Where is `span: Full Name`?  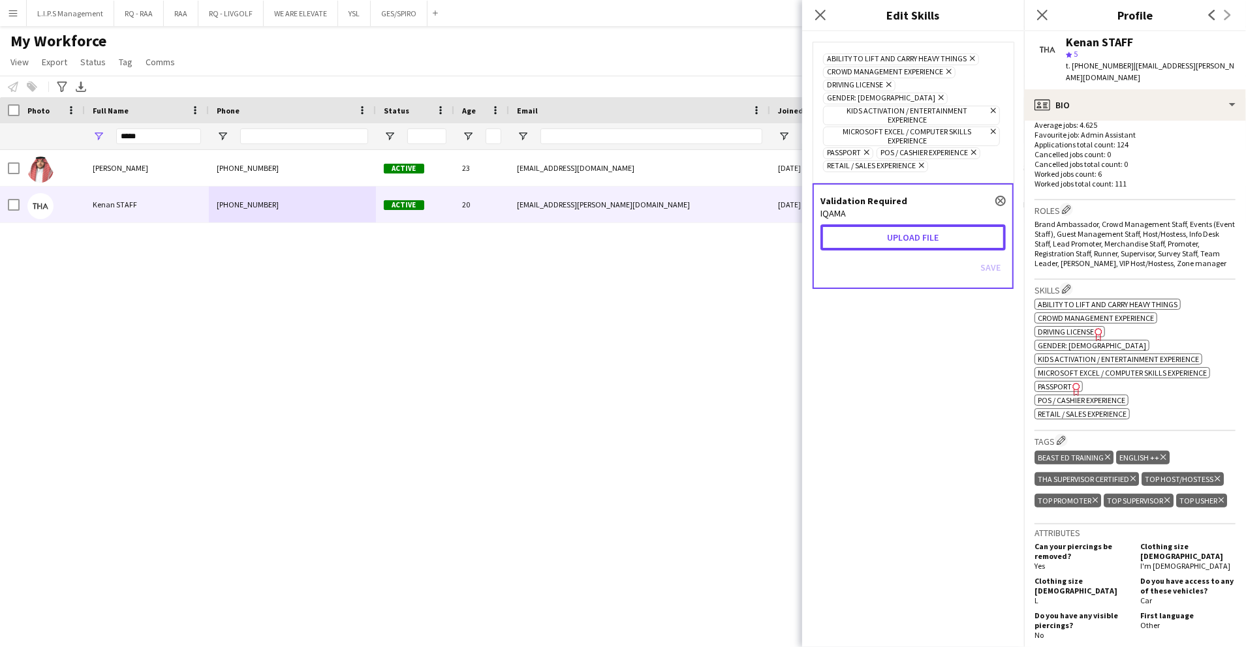
span: Full Name is located at coordinates (110, 110).